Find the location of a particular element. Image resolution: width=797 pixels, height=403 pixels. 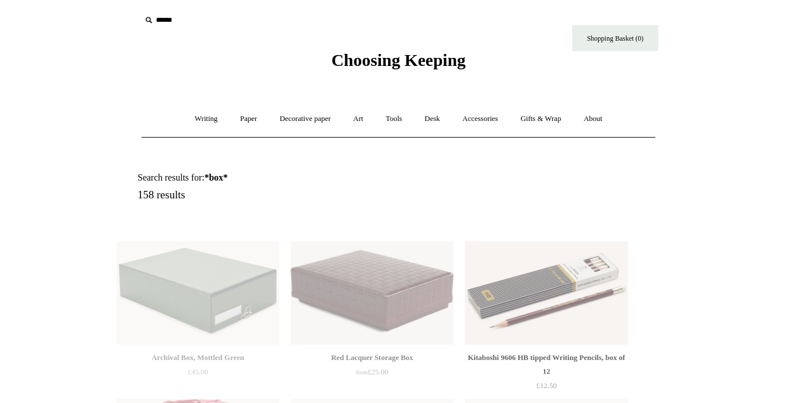

a: Writing is located at coordinates (206, 119).